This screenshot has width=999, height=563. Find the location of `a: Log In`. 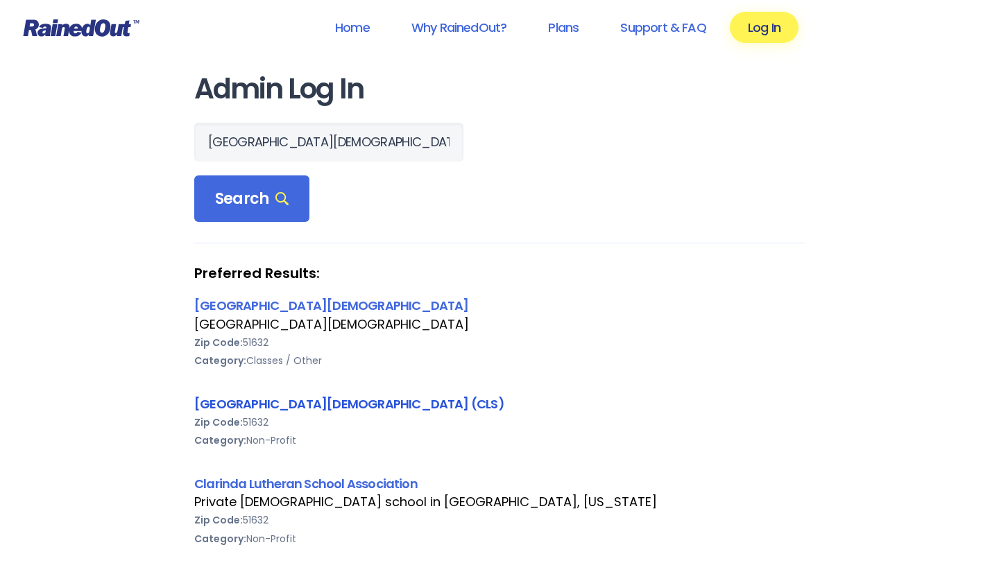

a: Log In is located at coordinates (764, 27).